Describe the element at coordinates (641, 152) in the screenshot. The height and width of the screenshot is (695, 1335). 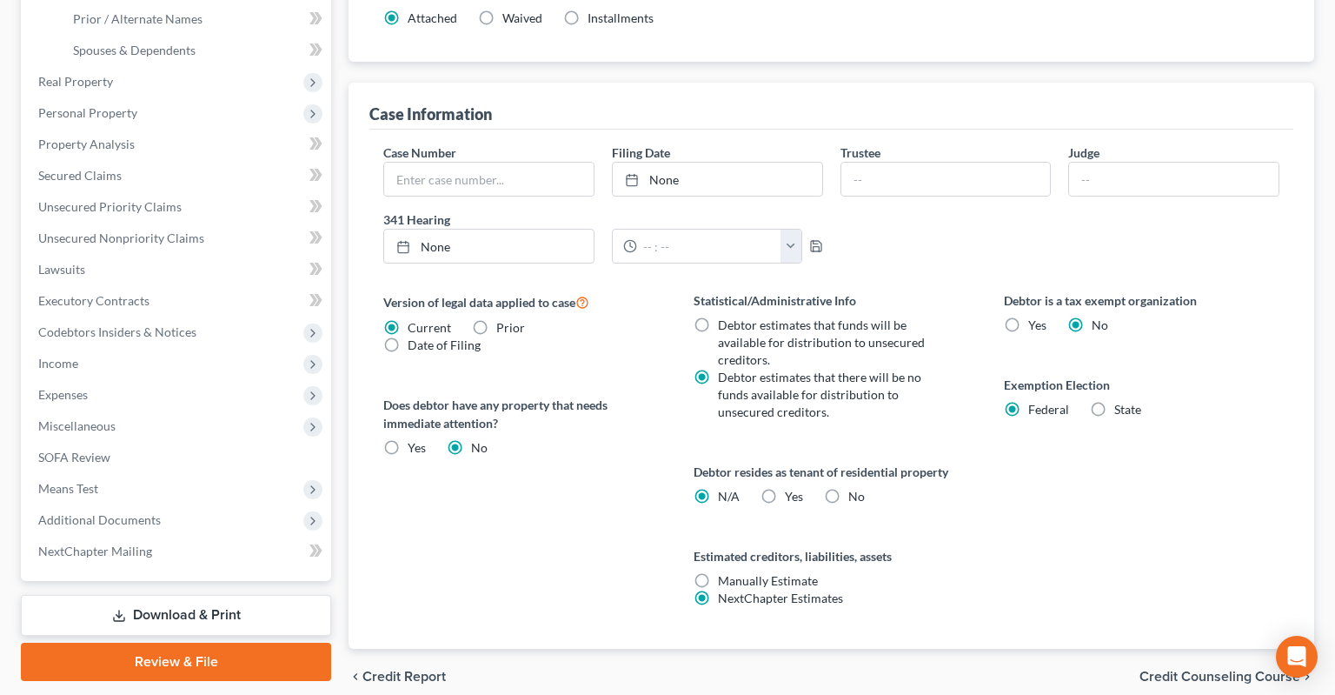
I see `label: Filing Date` at that location.